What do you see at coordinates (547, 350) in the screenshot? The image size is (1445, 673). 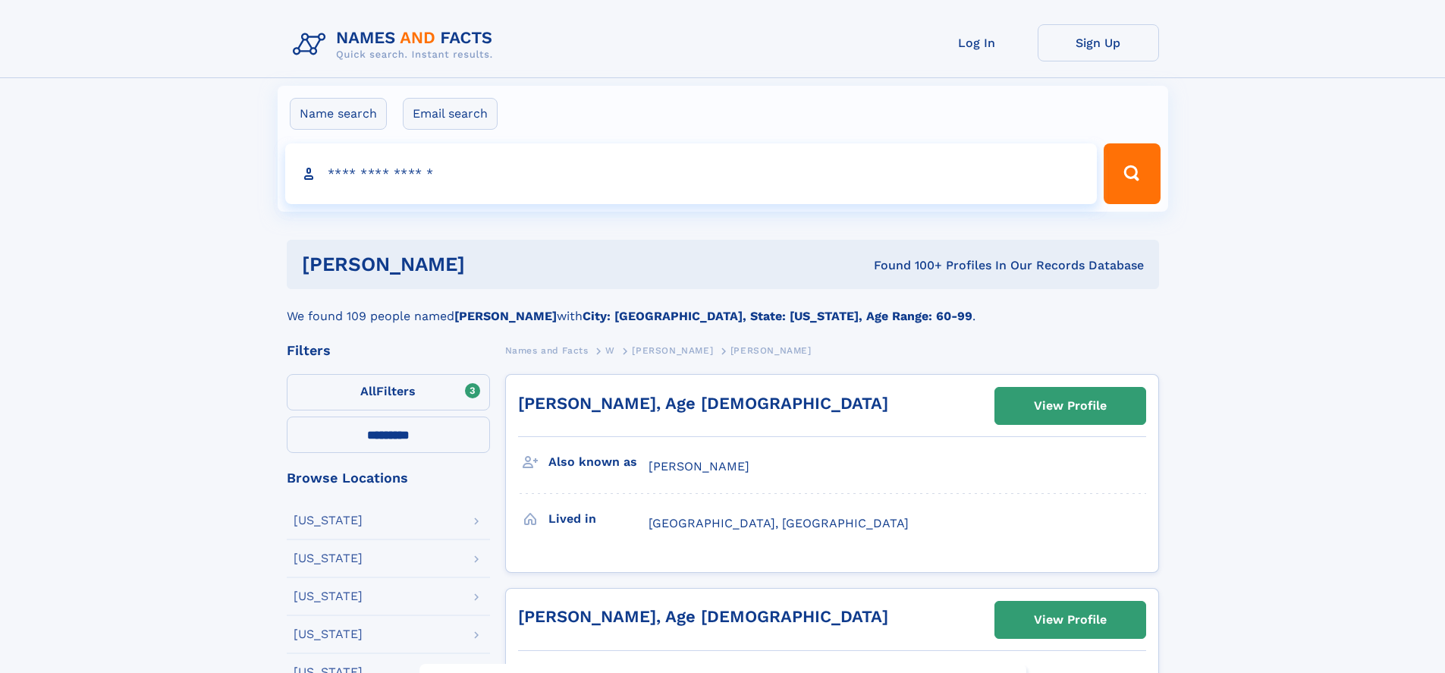 I see `a: Names and Facts` at bounding box center [547, 350].